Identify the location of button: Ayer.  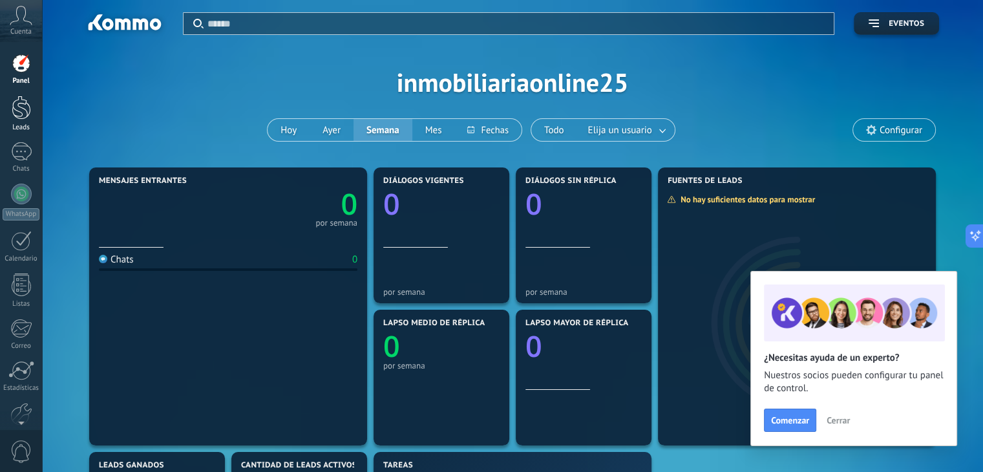
(332, 130).